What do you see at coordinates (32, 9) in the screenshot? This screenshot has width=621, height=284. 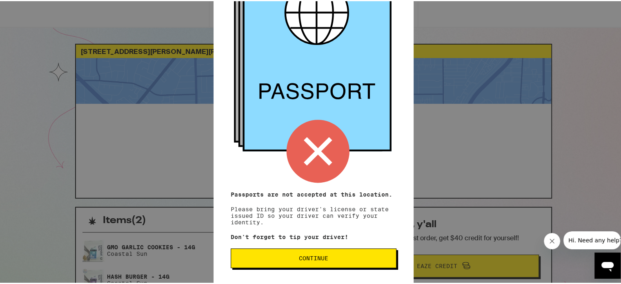 I see `span: Hi. Need any help?` at bounding box center [32, 9].